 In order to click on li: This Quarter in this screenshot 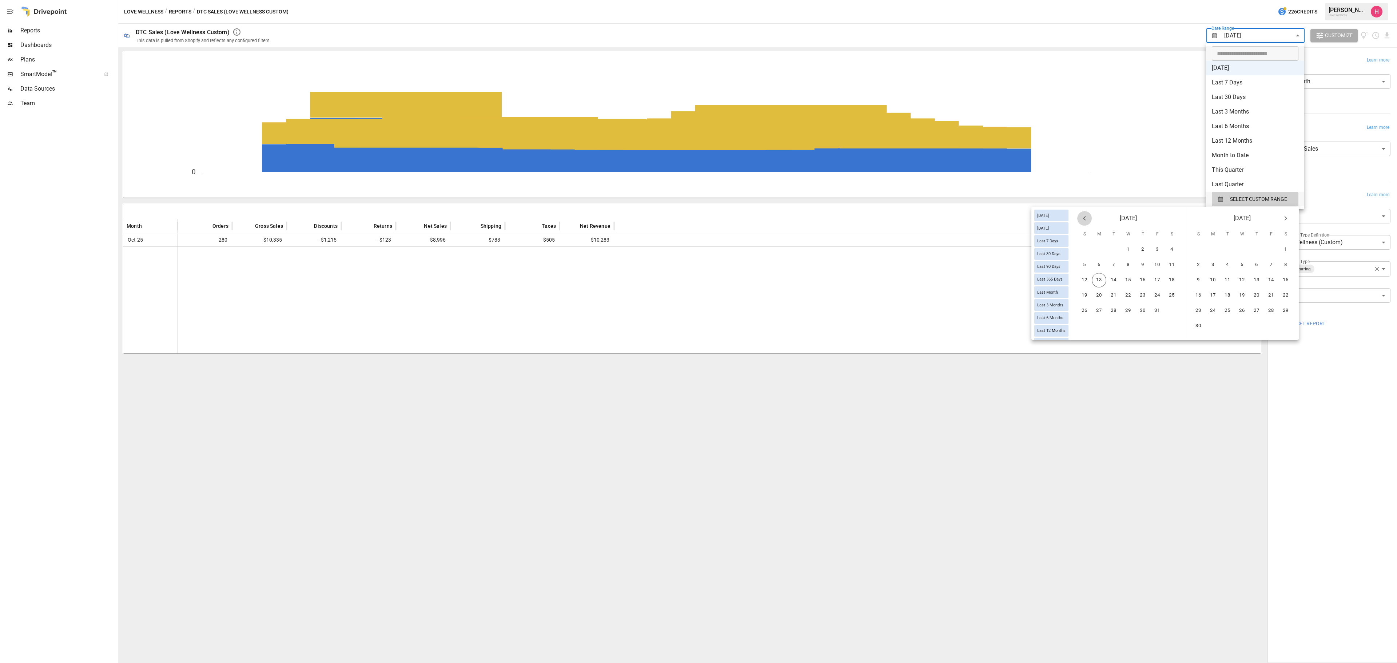, I will do `click(1255, 170)`.